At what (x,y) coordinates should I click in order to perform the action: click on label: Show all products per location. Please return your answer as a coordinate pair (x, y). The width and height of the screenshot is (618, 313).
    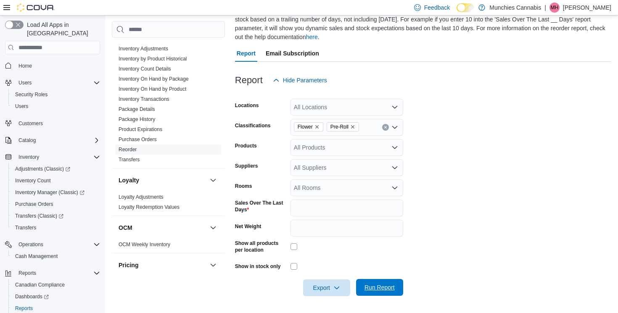
    Looking at the image, I should click on (261, 247).